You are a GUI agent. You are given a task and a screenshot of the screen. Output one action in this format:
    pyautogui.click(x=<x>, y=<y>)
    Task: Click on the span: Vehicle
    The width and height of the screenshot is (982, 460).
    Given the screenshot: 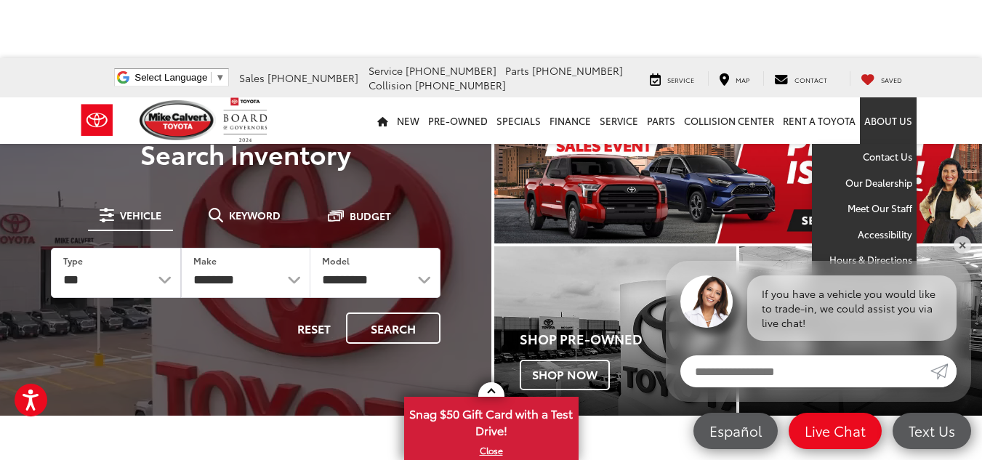 What is the action you would take?
    pyautogui.click(x=140, y=215)
    